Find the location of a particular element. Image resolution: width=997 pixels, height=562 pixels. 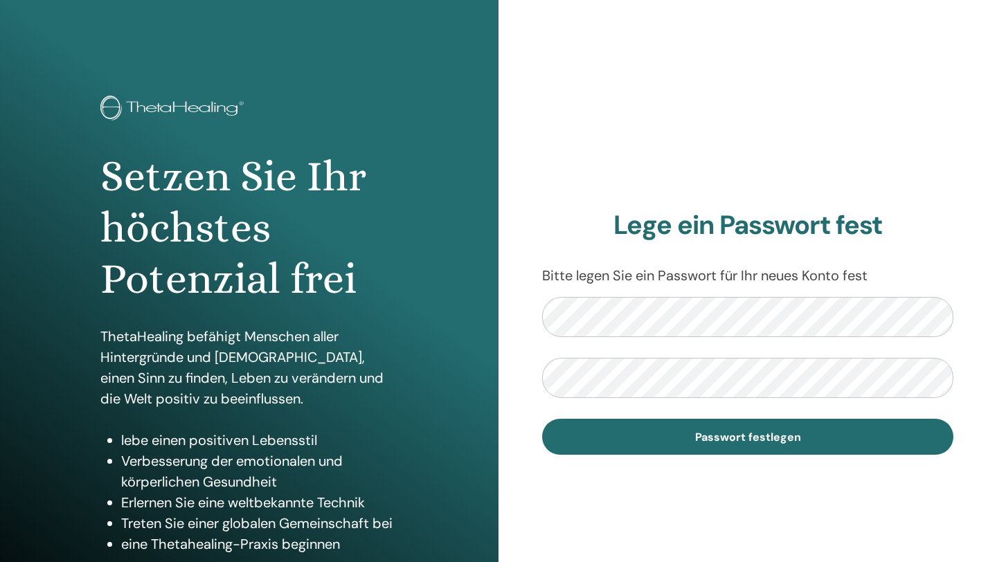

li: eine Thetahealing-Praxis beginnen is located at coordinates (260, 544).